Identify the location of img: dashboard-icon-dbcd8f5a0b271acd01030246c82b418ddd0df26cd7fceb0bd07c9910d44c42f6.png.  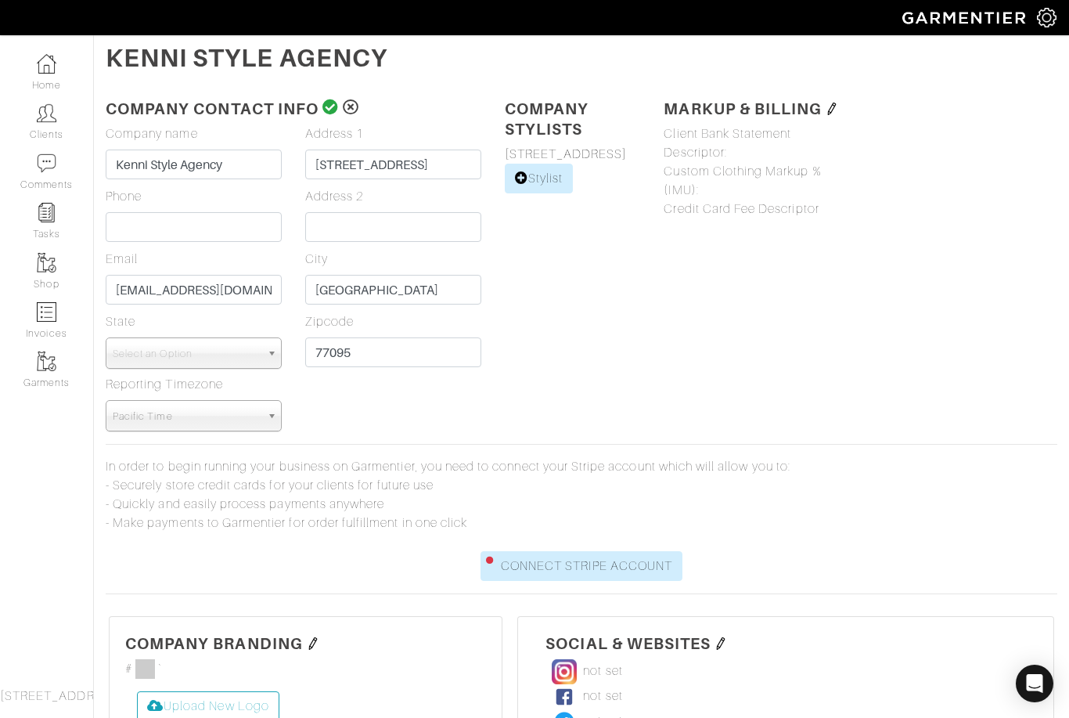
(46, 63).